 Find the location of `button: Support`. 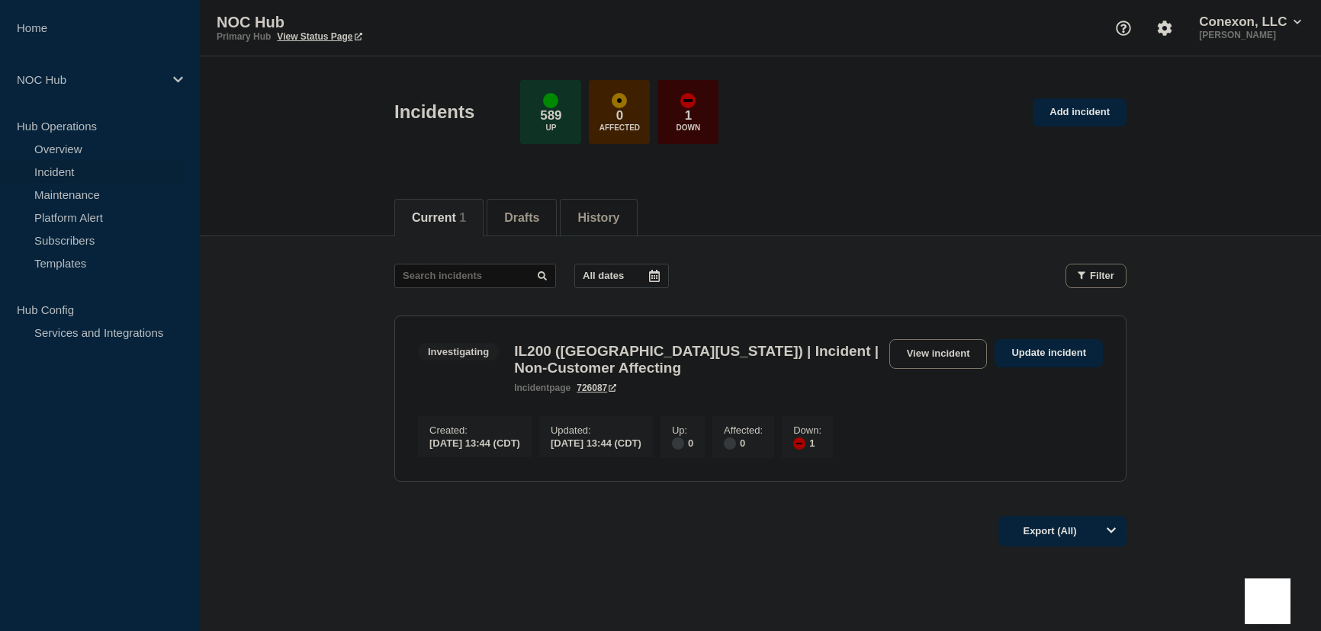

button: Support is located at coordinates (1123, 28).